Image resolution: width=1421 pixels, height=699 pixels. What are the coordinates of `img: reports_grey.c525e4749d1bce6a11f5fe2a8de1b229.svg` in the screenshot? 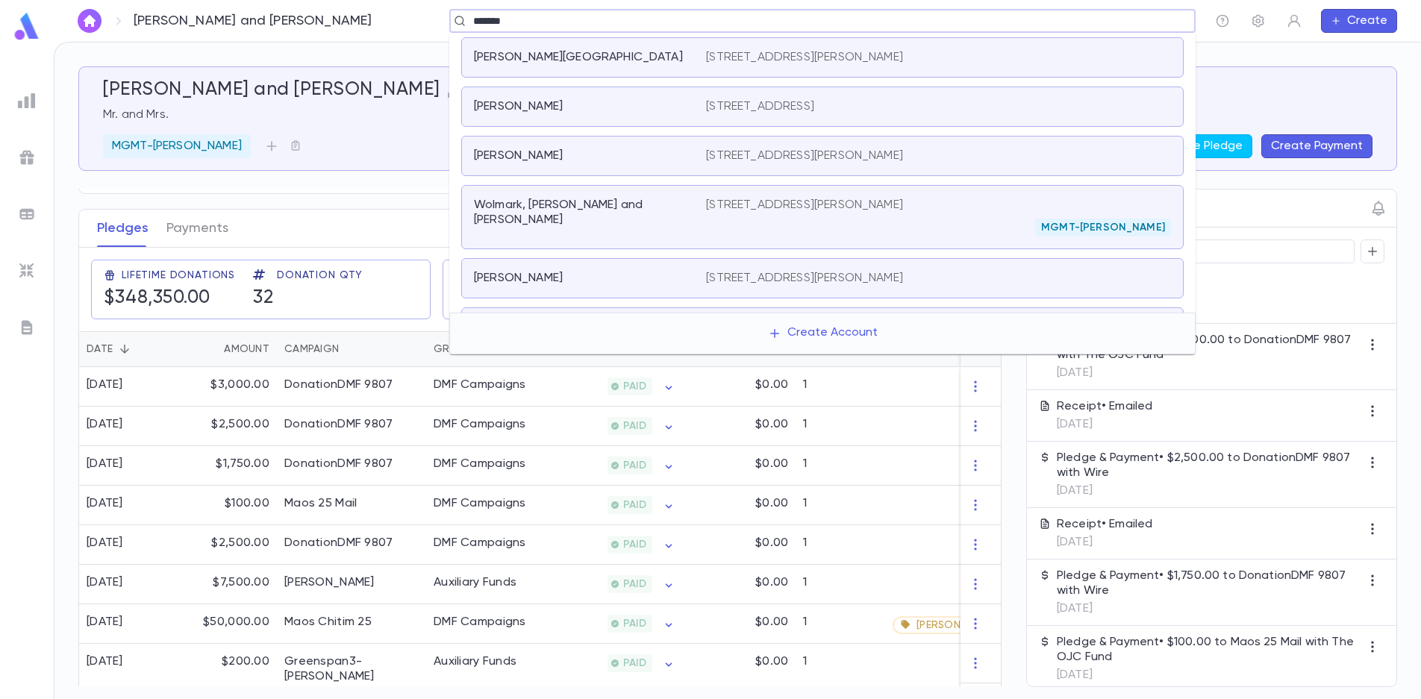 It's located at (27, 101).